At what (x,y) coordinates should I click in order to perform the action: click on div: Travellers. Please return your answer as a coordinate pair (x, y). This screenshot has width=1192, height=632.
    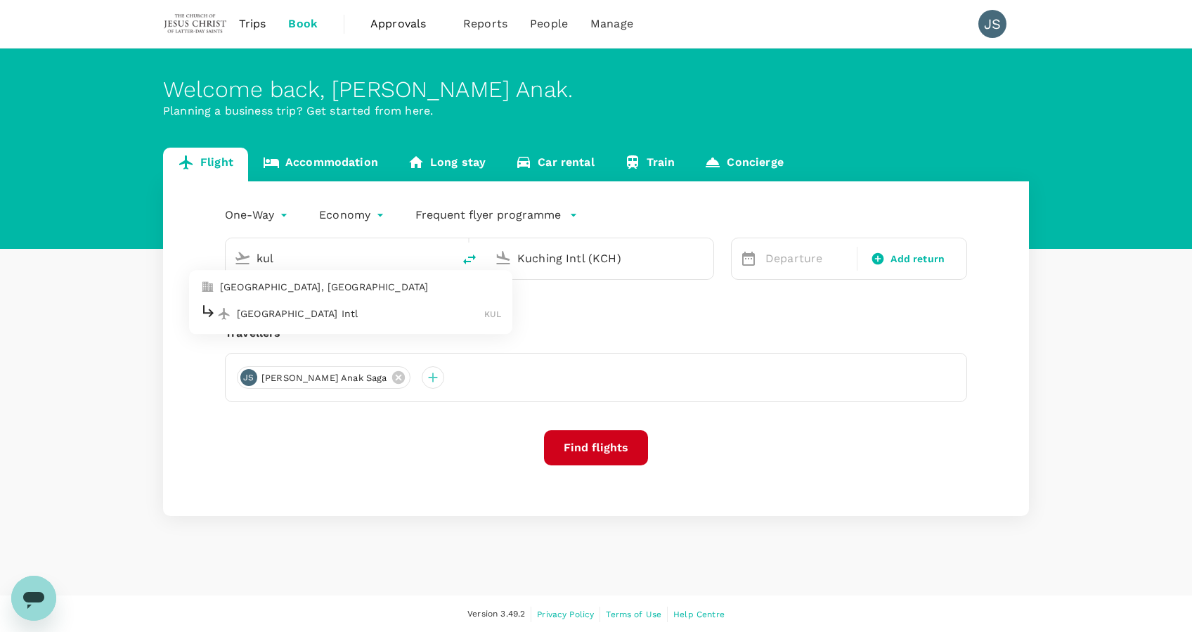
    Looking at the image, I should click on (596, 333).